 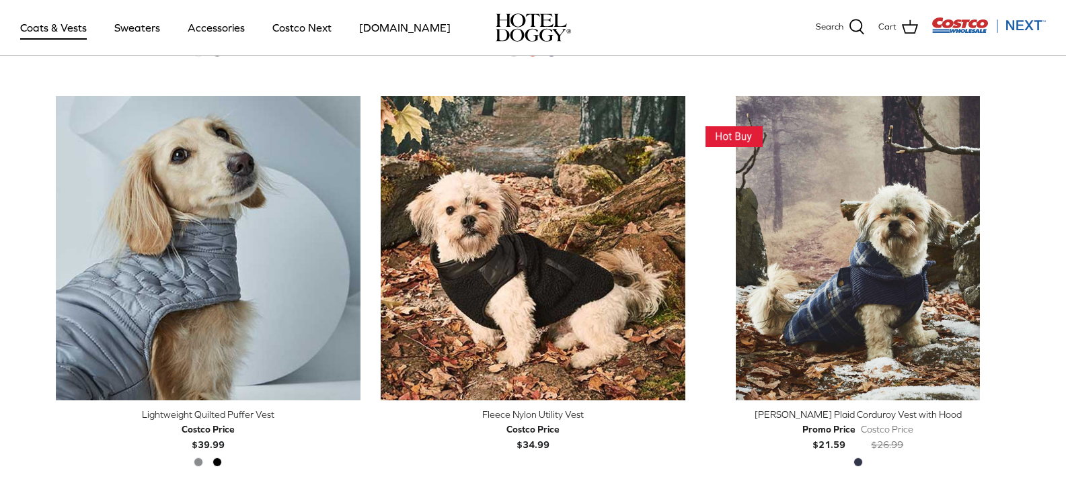 I want to click on img: Costco Next, so click(x=988, y=25).